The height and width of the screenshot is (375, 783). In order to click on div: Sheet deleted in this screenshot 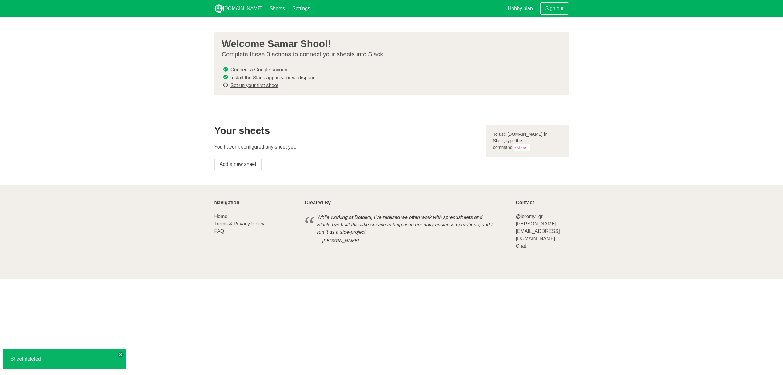, I will do `click(65, 359)`.